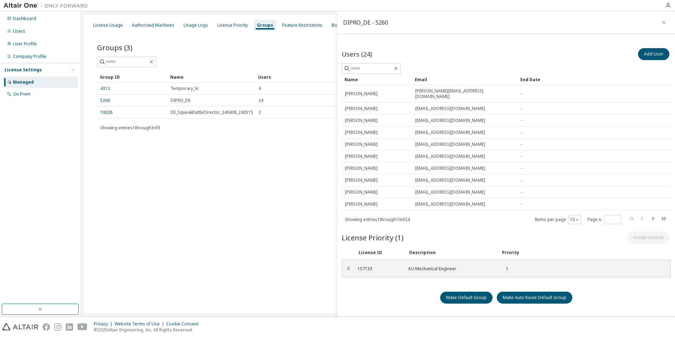  Describe the element at coordinates (104, 324) in the screenshot. I see `div: Privacy` at that location.